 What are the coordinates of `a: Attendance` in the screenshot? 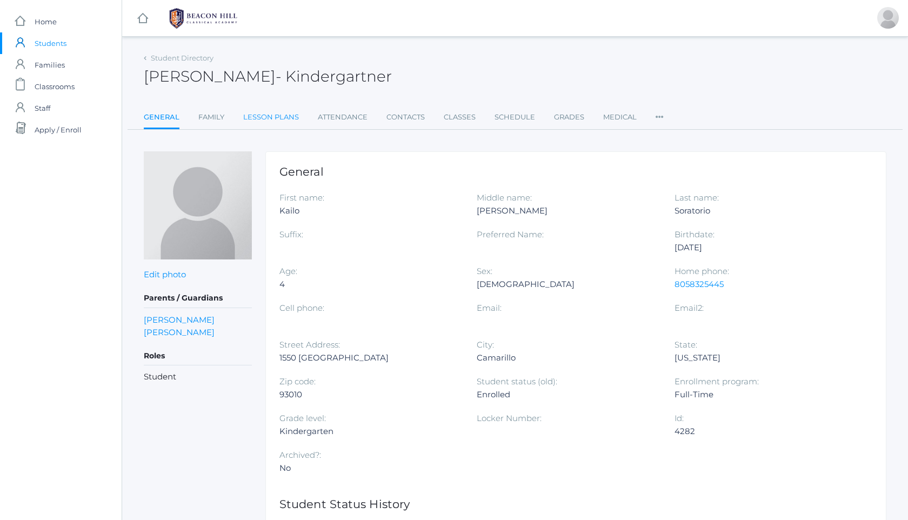 It's located at (343, 117).